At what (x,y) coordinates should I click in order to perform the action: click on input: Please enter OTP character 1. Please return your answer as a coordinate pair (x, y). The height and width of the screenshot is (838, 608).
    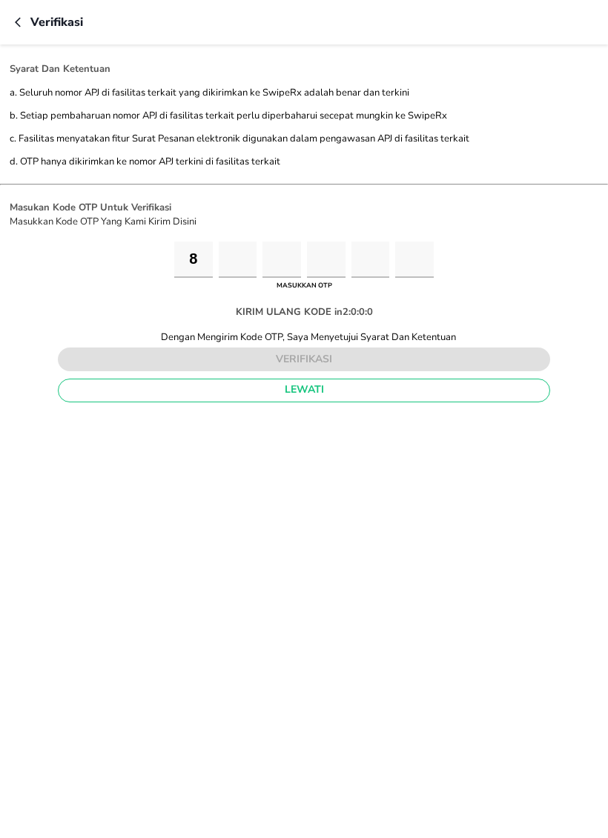
    Looking at the image, I should click on (193, 259).